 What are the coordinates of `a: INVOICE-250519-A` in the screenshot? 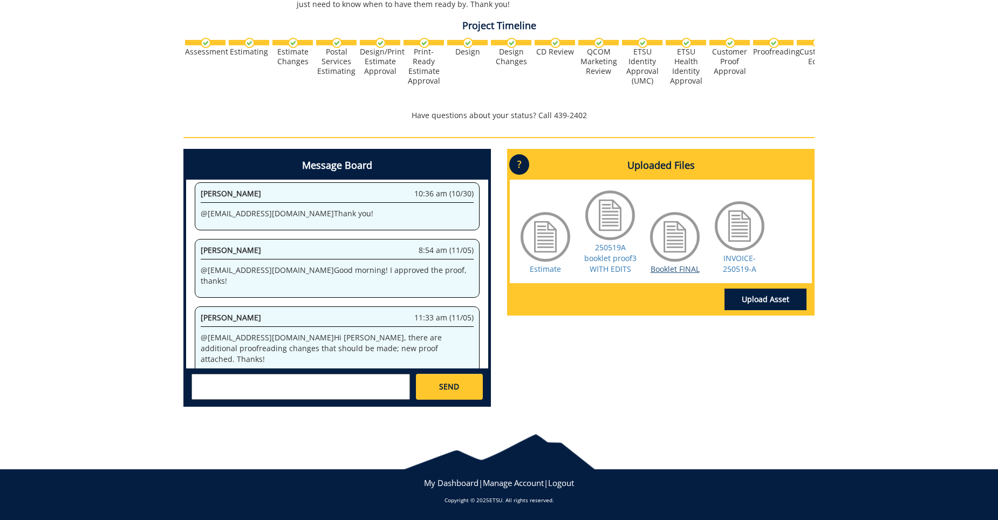 It's located at (739, 263).